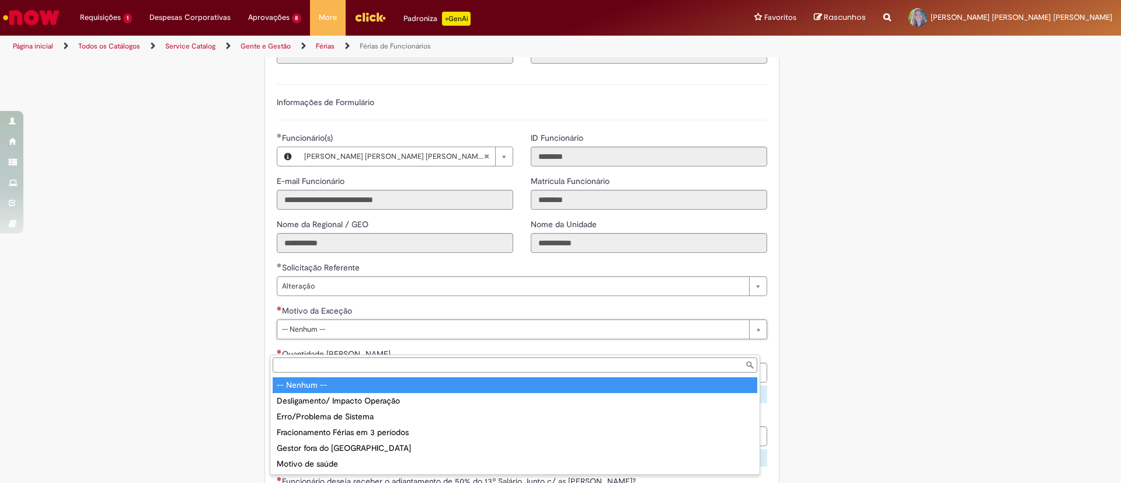 The image size is (1121, 483). What do you see at coordinates (515, 424) in the screenshot?
I see `ul: Motivo da Exceção` at bounding box center [515, 424].